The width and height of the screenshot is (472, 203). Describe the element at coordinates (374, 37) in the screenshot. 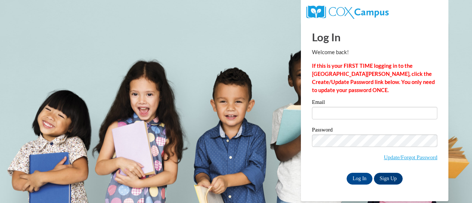

I see `h1: Log In` at that location.